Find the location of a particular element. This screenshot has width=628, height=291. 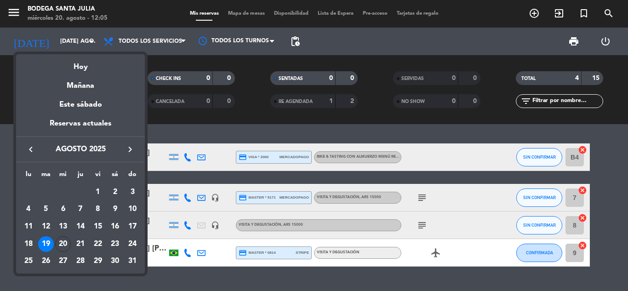

td: 13 de agosto de 2025 is located at coordinates (63, 227).